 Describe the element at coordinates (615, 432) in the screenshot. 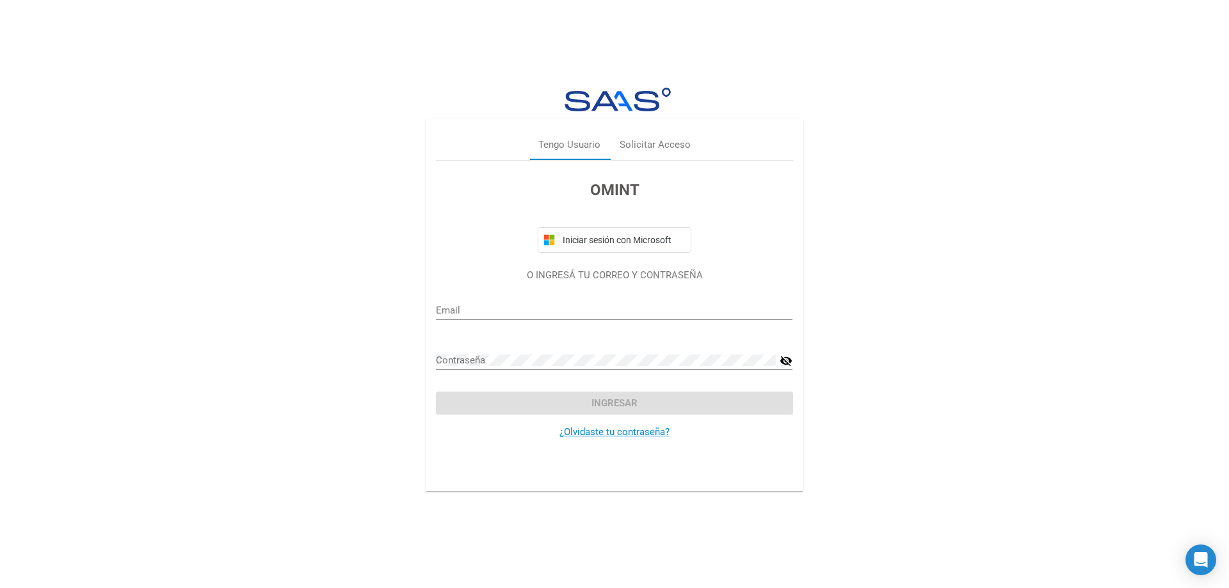

I see `a: ¿Olvidaste tu contraseña?` at that location.